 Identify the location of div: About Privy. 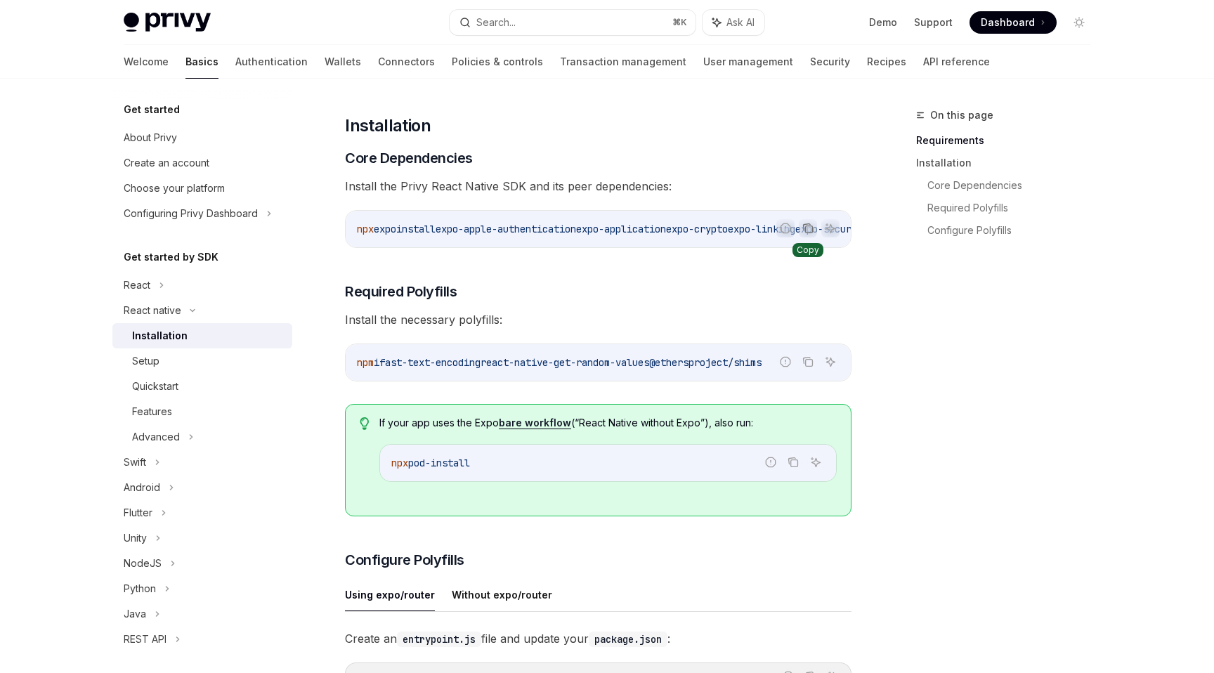
(150, 138).